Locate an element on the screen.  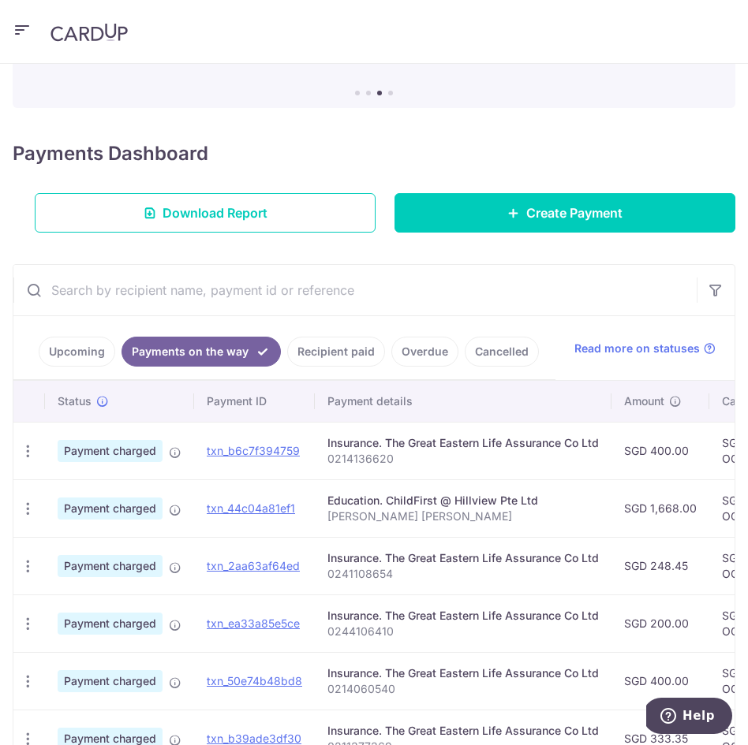
a: Payments on the way is located at coordinates (201, 352).